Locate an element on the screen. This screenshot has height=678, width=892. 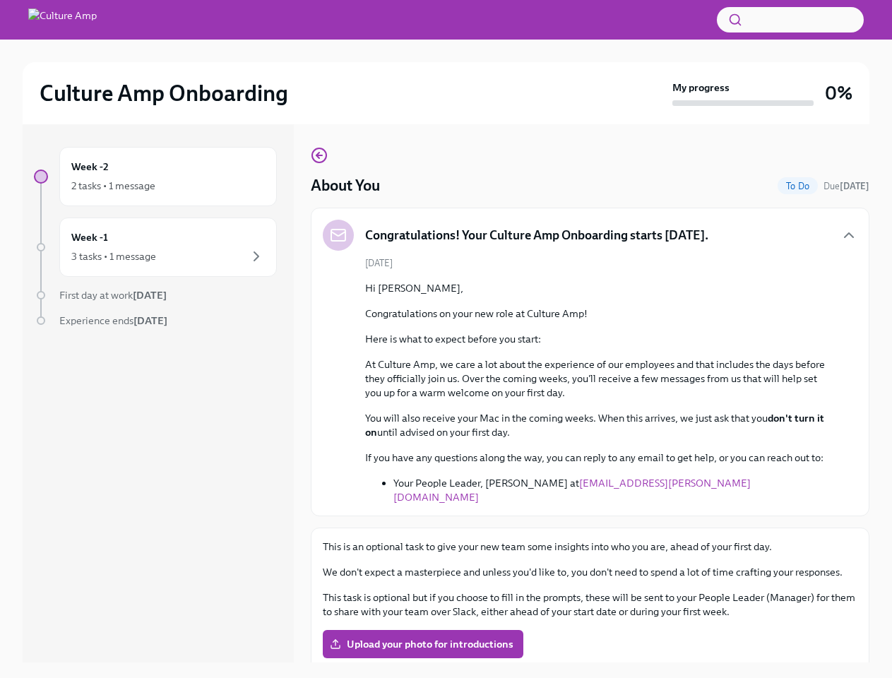
span: To Do is located at coordinates (797, 186).